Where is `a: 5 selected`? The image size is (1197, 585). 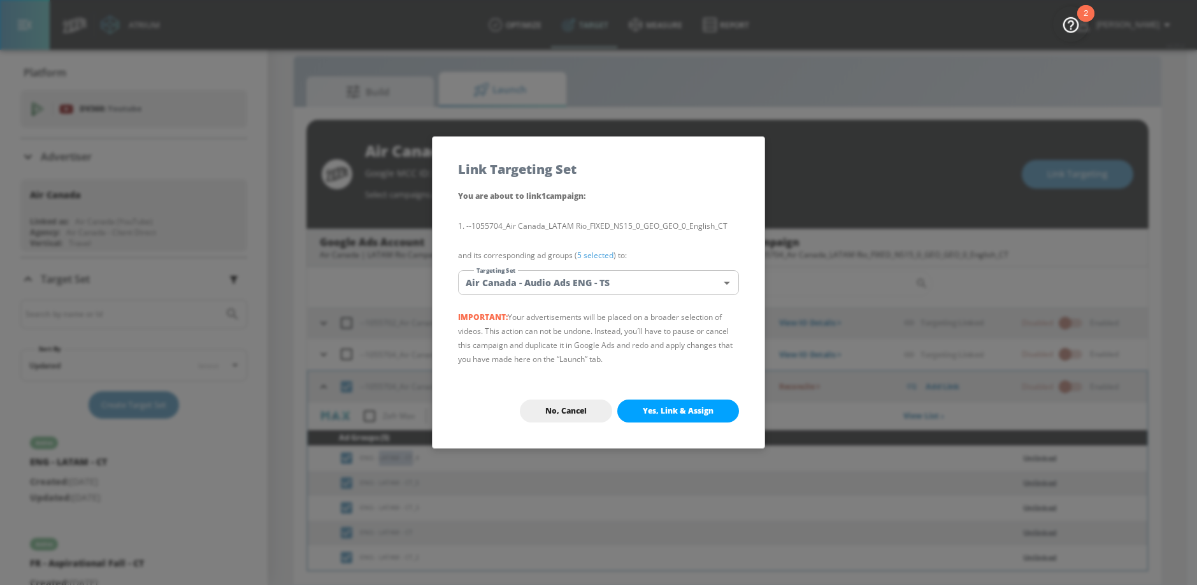
a: 5 selected is located at coordinates (595, 255).